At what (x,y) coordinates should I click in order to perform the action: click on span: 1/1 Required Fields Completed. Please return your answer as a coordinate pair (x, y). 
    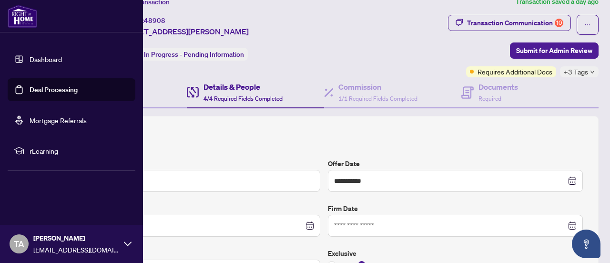
    Looking at the image, I should click on (378, 98).